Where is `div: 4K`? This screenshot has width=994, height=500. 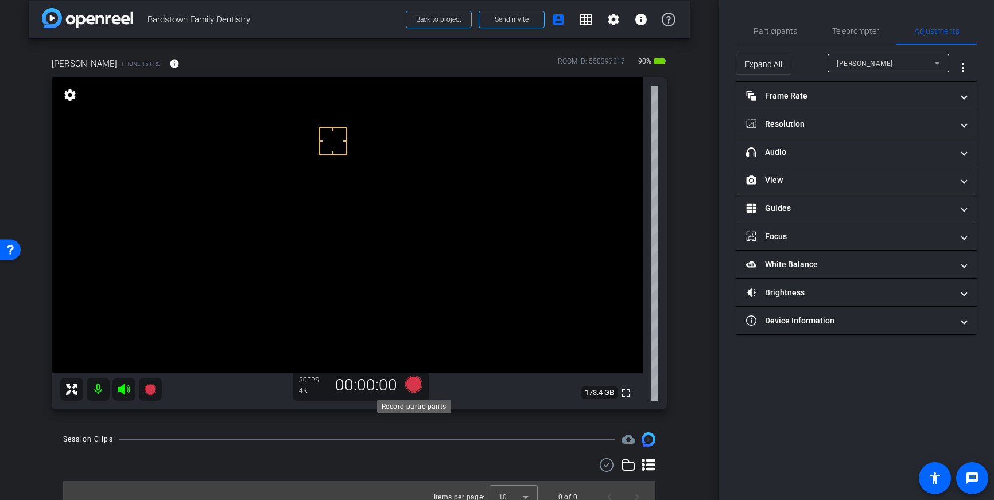 div: 4K is located at coordinates (313, 391).